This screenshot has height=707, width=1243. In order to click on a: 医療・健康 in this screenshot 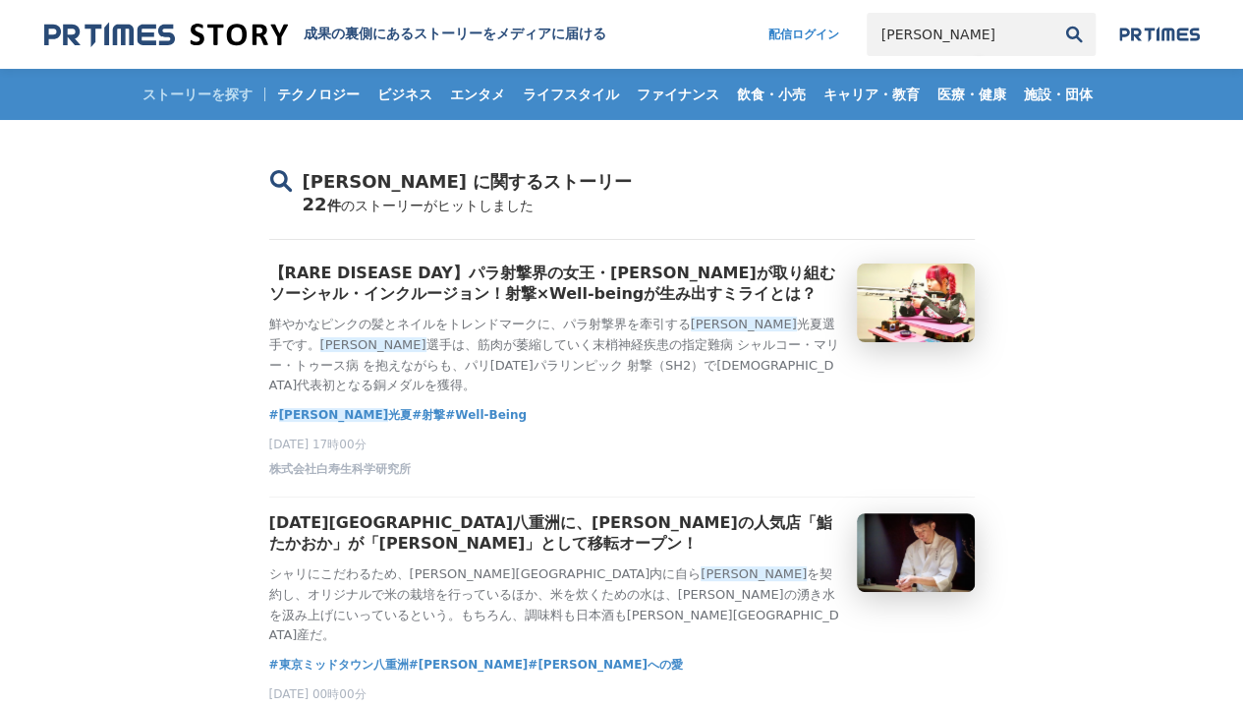, I will do `click(972, 94)`.